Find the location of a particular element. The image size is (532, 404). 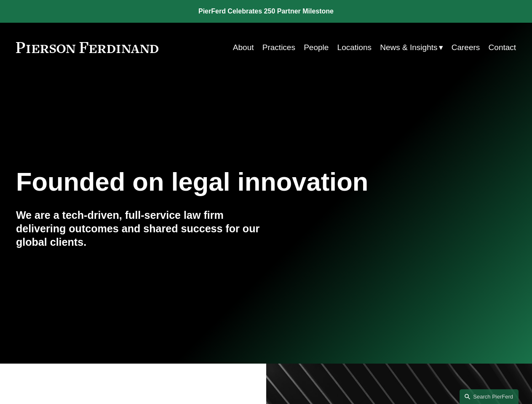

a: Search this site is located at coordinates (489, 397).